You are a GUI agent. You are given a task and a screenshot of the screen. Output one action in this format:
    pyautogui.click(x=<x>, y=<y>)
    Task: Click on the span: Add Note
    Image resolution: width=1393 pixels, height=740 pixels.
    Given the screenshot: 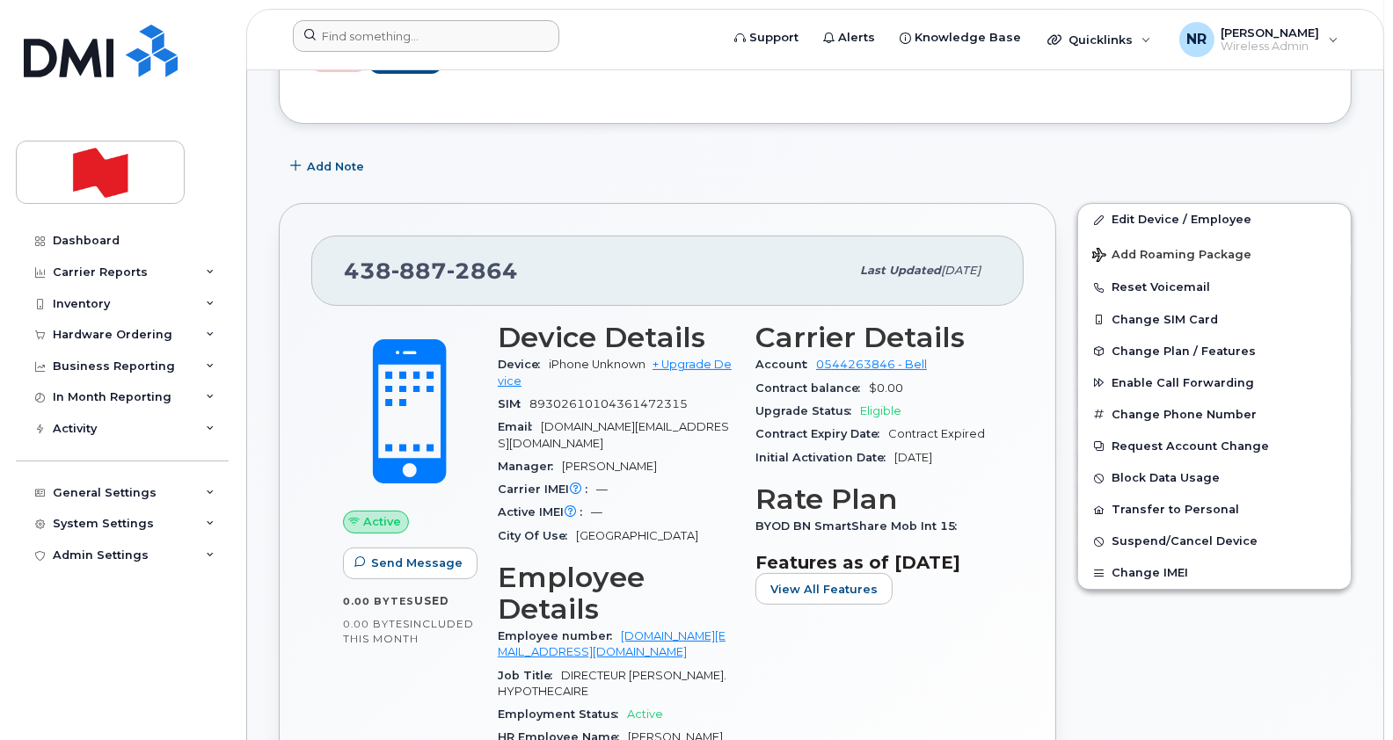 What is the action you would take?
    pyautogui.click(x=335, y=166)
    